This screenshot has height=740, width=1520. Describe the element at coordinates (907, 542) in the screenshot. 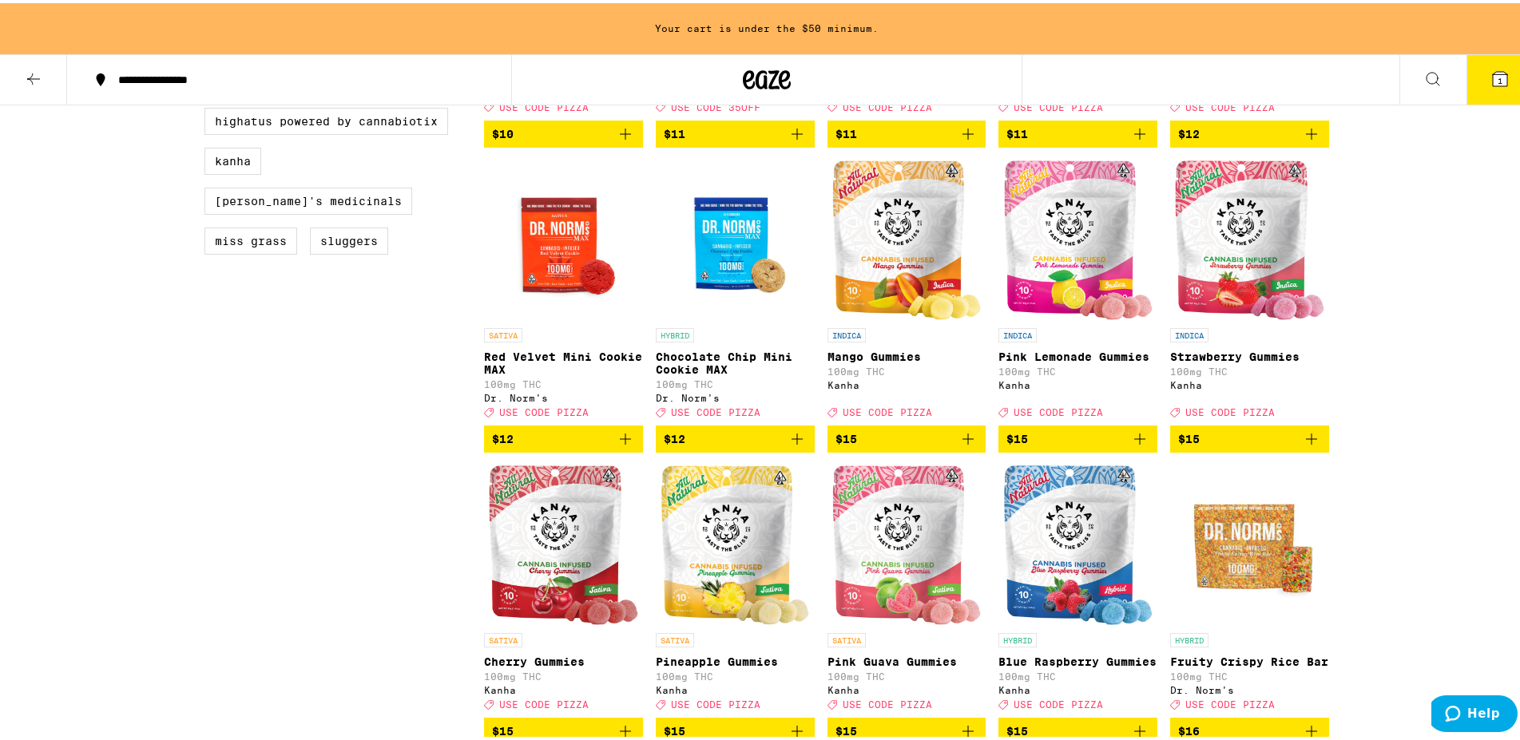

I see `img: Kanha - Pink Guava Gummies` at that location.